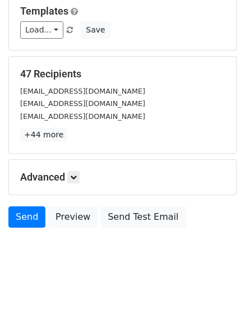 The width and height of the screenshot is (245, 323). Describe the element at coordinates (143, 217) in the screenshot. I see `a: Send Test Email` at that location.